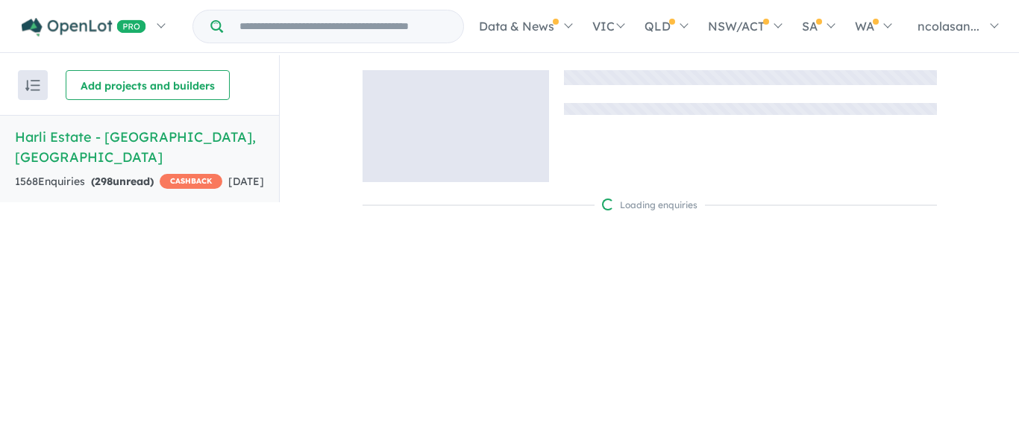 The width and height of the screenshot is (1019, 447). What do you see at coordinates (122, 181) in the screenshot?
I see `strong: ( unread)` at bounding box center [122, 181].